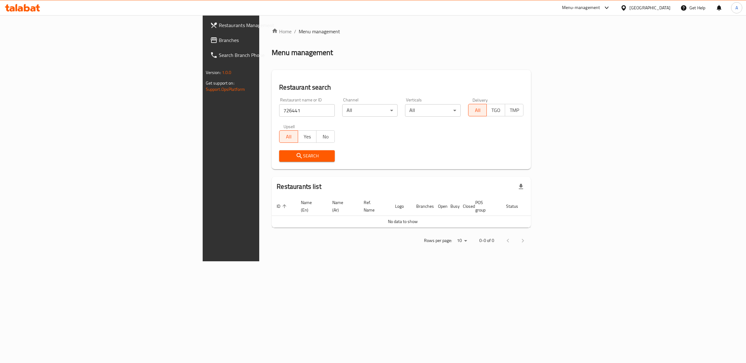 The height and width of the screenshot is (363, 746). What do you see at coordinates (521, 186) in the screenshot?
I see `div: Export file` at bounding box center [521, 186].